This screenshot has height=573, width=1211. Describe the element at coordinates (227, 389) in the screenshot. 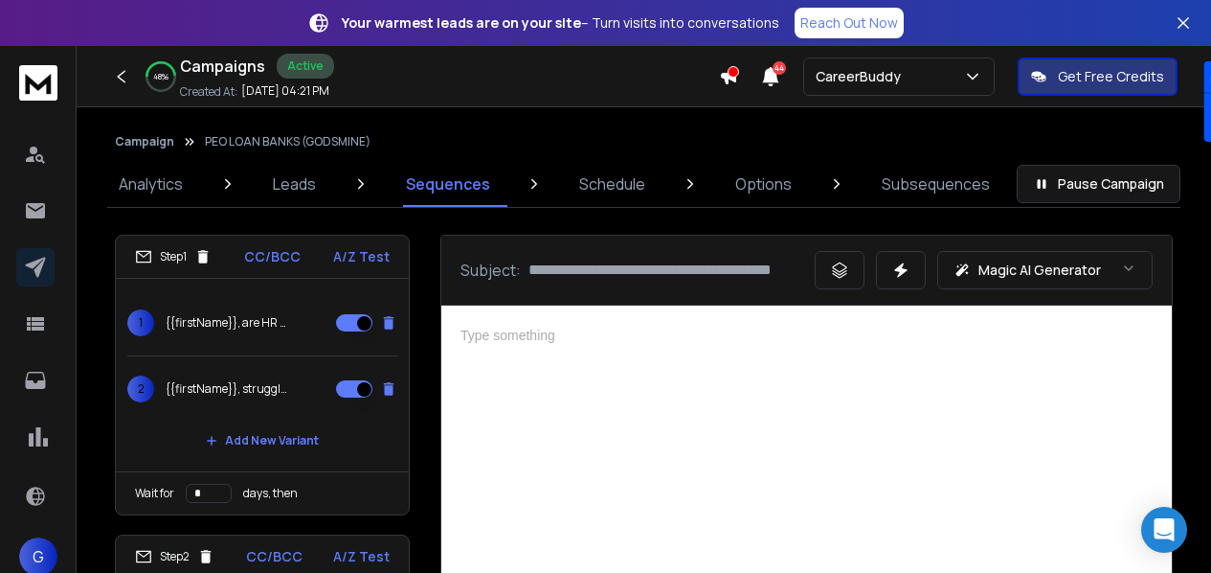

I see `p: {{firstName}}, struggling to hit recovery targets?` at that location.